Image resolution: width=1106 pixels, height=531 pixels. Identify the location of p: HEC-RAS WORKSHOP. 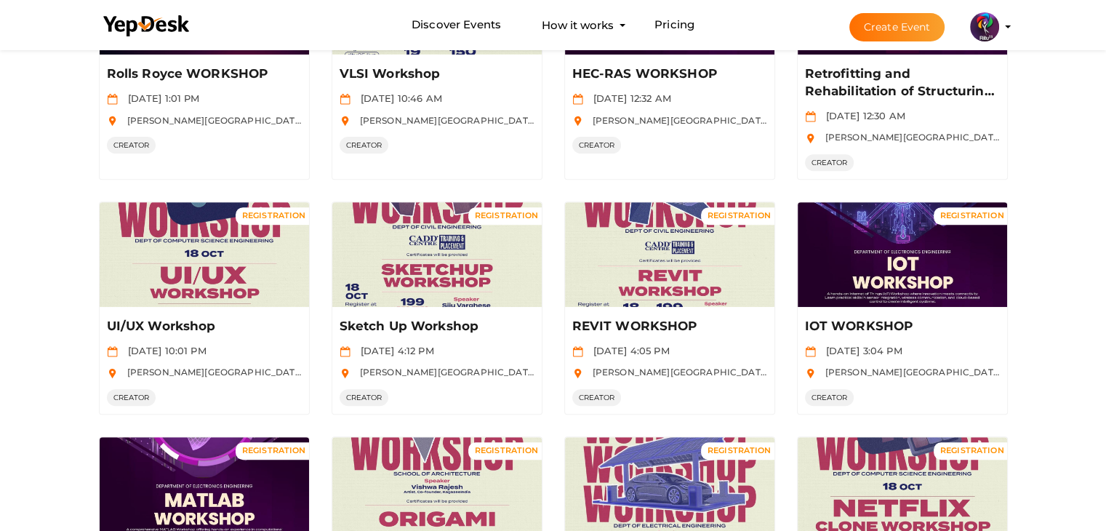
(668, 74).